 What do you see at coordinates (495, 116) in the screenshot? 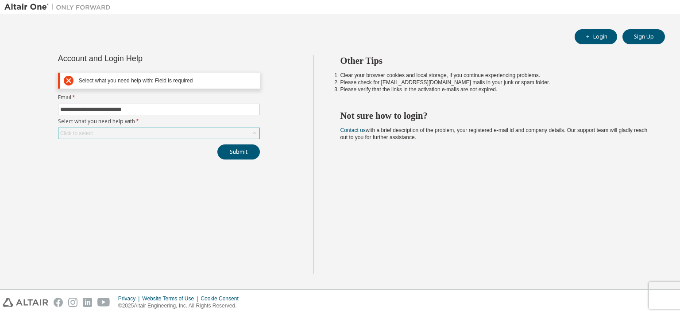
I see `h2: Not sure how to login?` at bounding box center [495, 116].